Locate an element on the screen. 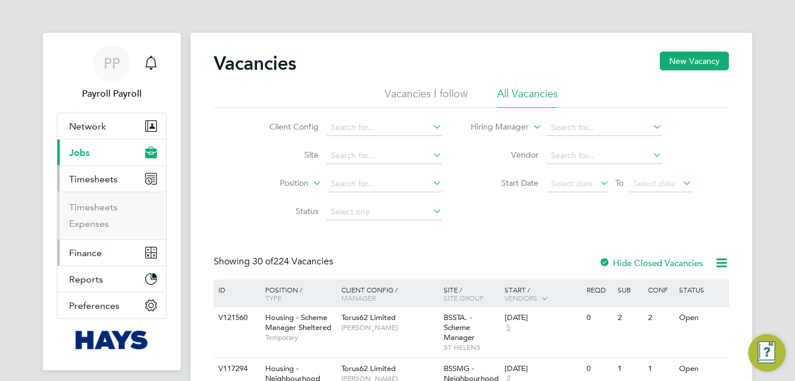  span: 224 Vacancies is located at coordinates (293, 261).